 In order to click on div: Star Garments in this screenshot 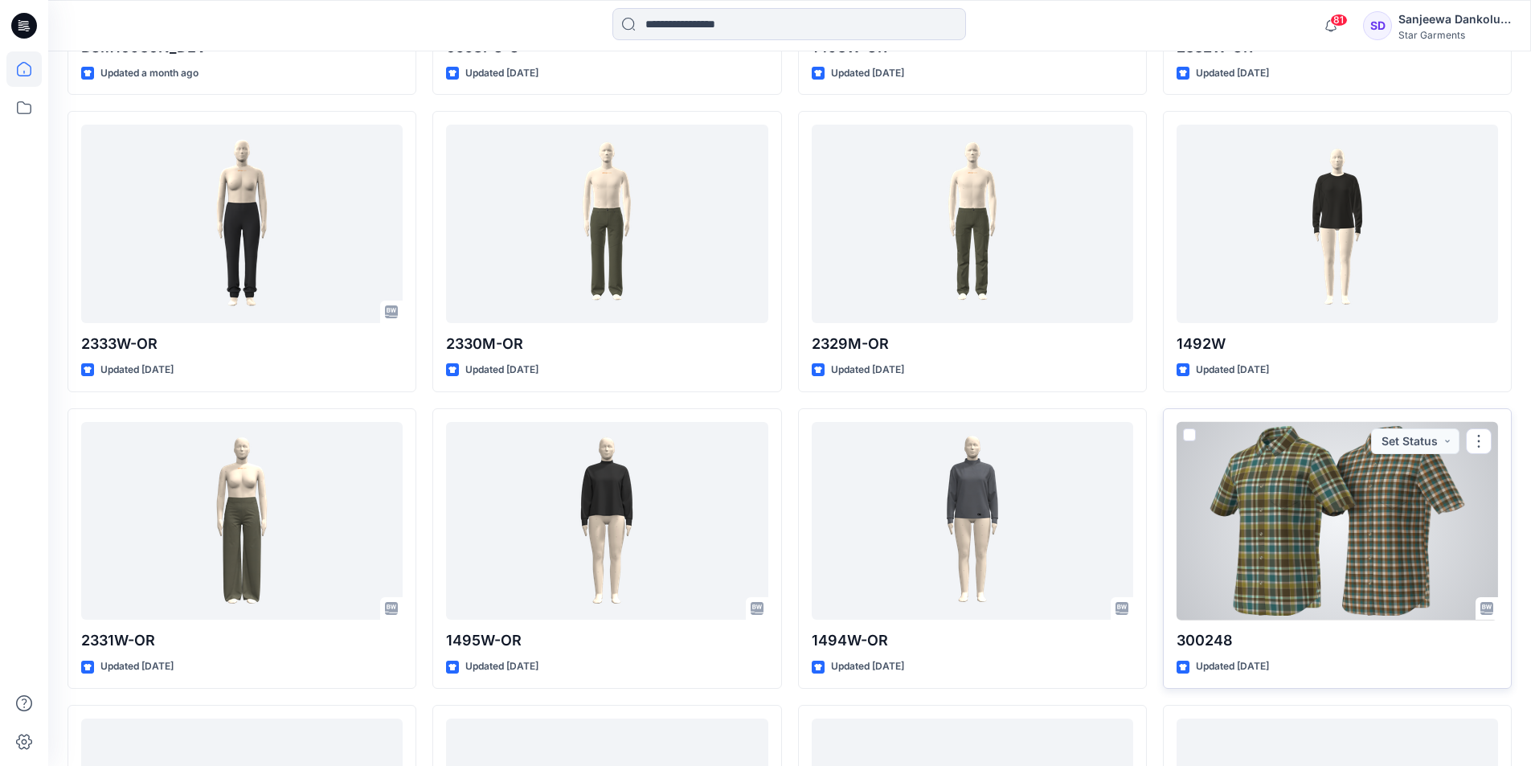, I will do `click(1454, 35)`.